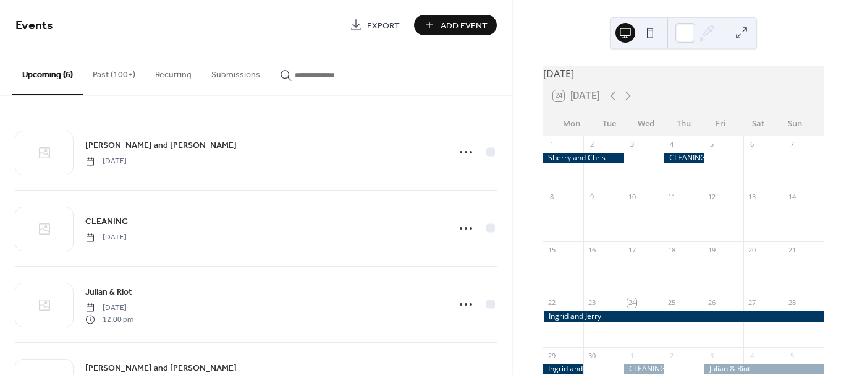  What do you see at coordinates (632, 249) in the screenshot?
I see `div: 17` at bounding box center [632, 249].